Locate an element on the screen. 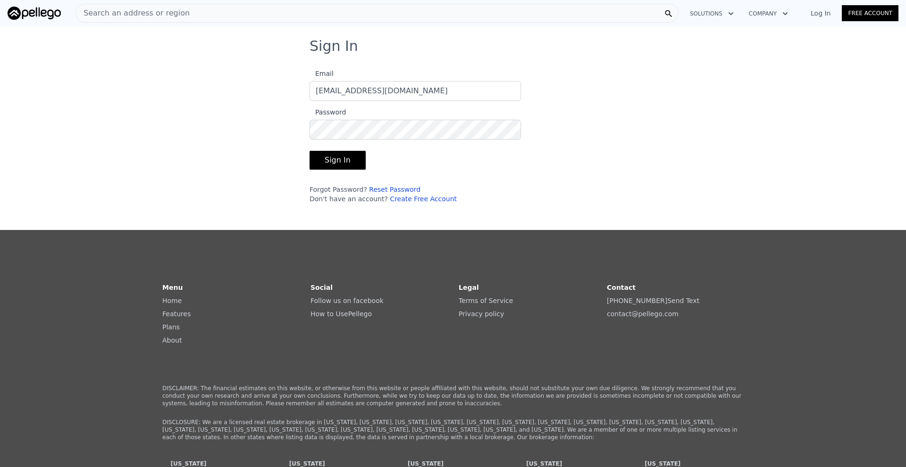  span: Email is located at coordinates (321, 74).